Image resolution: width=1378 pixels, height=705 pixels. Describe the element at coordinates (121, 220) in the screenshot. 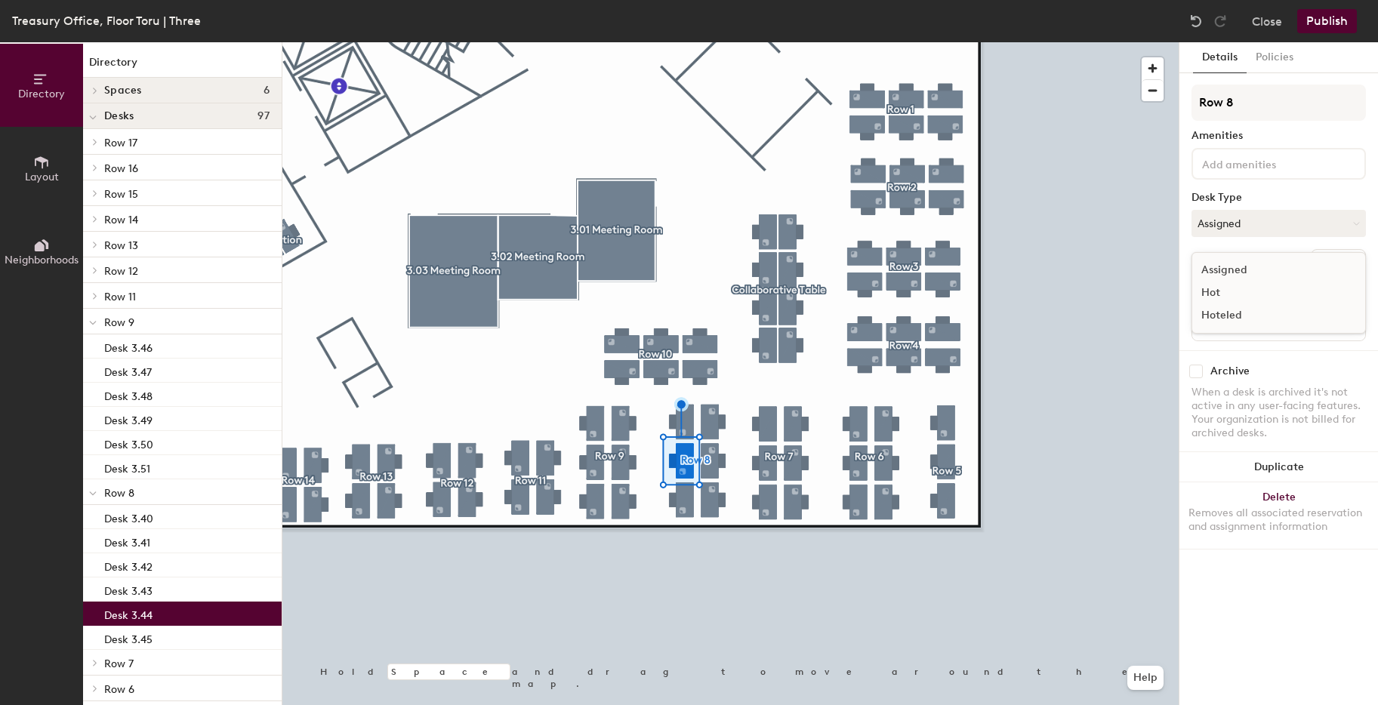

I see `span: Row 14` at that location.